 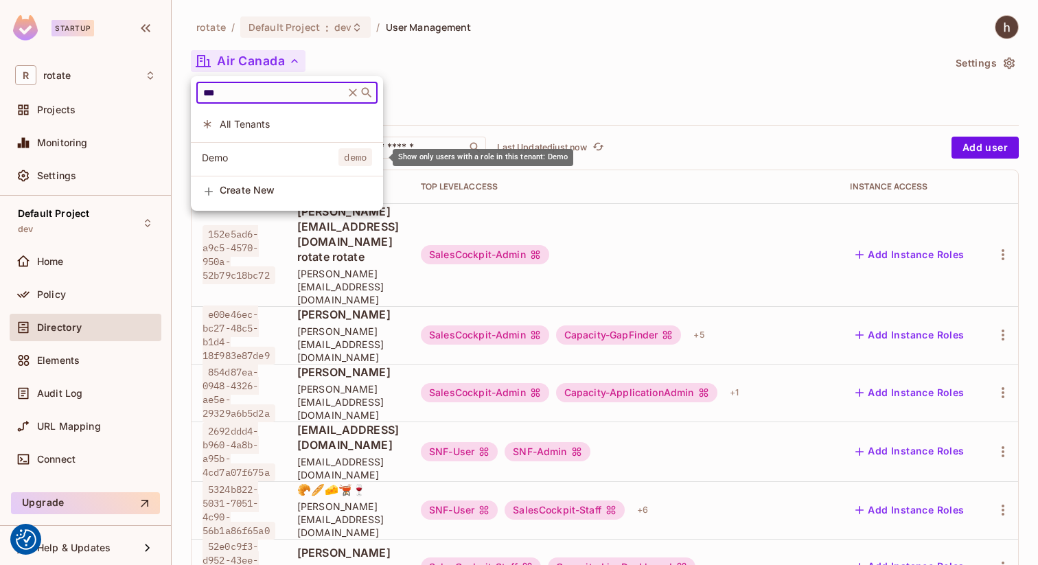 What do you see at coordinates (296, 124) in the screenshot?
I see `span: All Tenants` at bounding box center [296, 124].